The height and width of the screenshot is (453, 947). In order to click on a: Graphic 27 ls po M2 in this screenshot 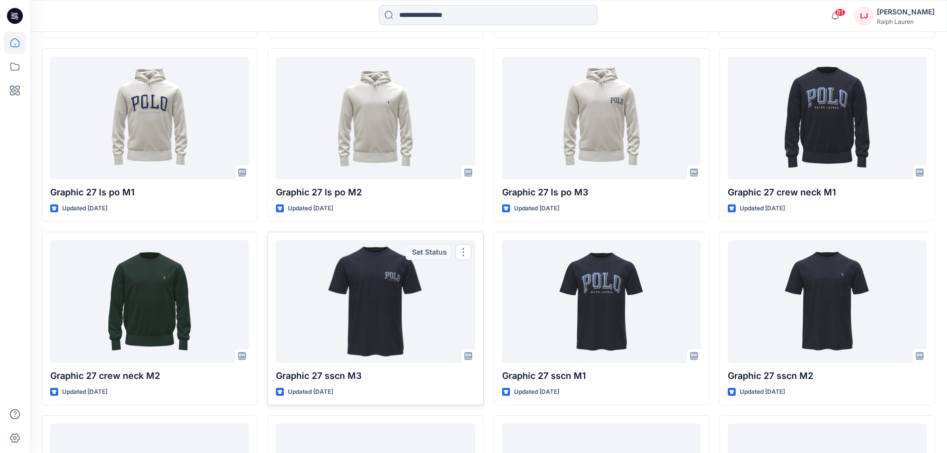, I will do `click(375, 118)`.